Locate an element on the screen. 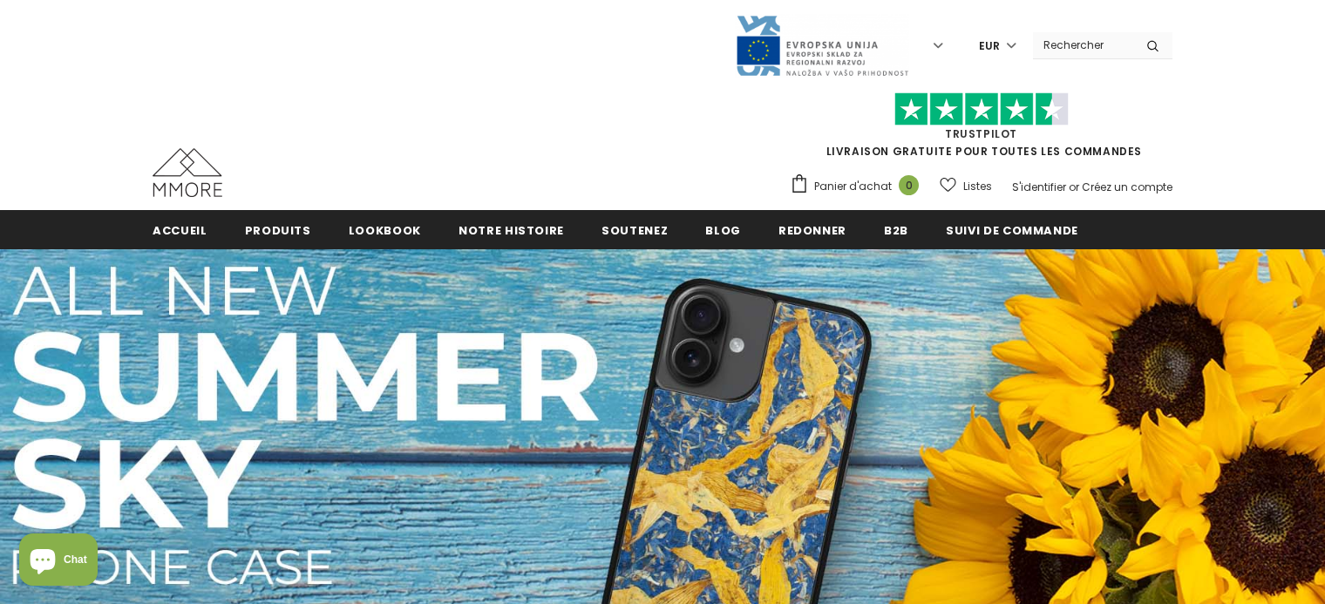 The image size is (1325, 604). img: Cas MMORE is located at coordinates (187, 173).